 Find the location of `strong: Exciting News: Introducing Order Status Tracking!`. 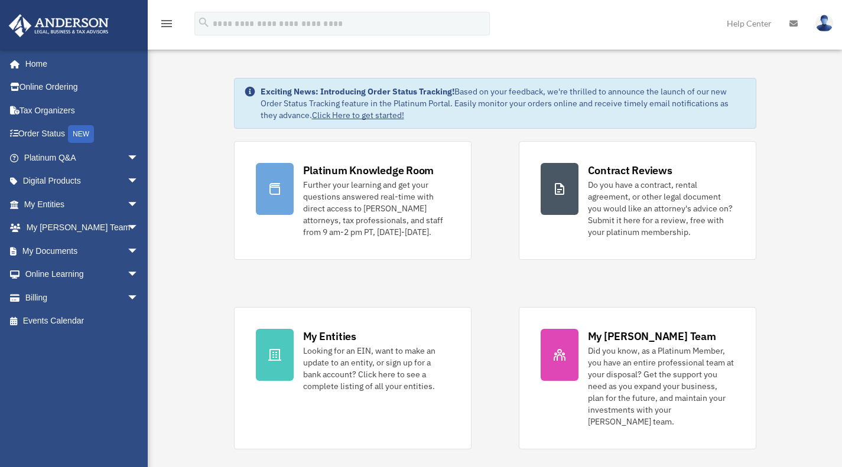

strong: Exciting News: Introducing Order Status Tracking! is located at coordinates (357, 92).